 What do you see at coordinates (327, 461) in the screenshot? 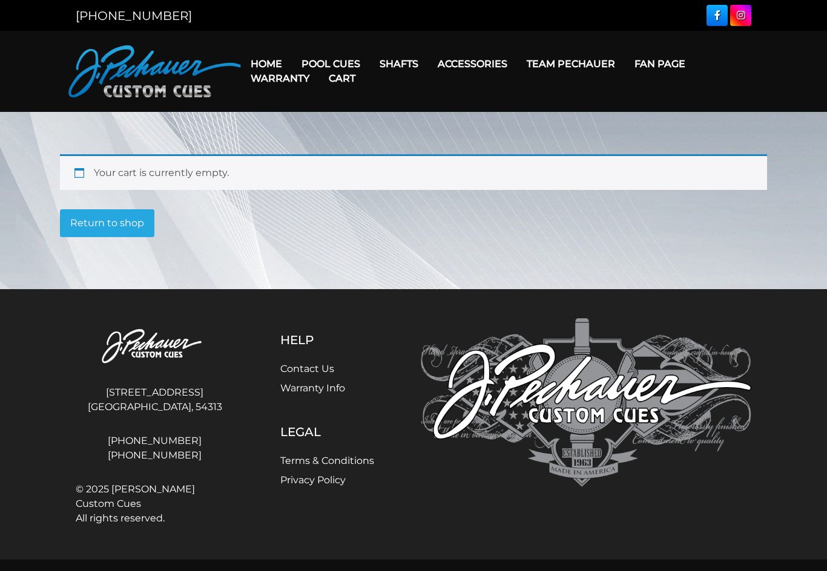
I see `a: Terms & Conditions` at bounding box center [327, 461].